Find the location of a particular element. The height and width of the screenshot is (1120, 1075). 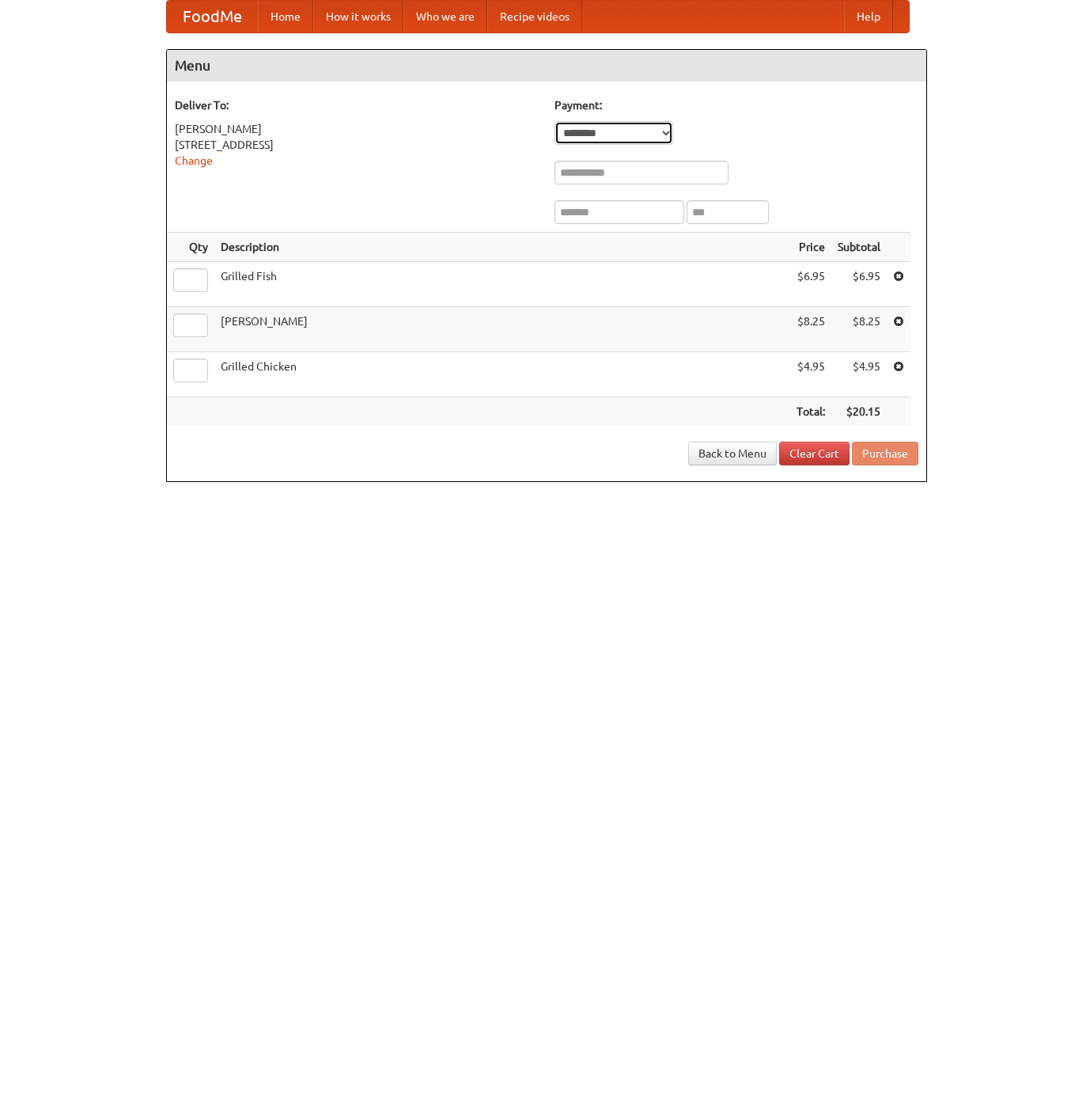

h5: Deliver To: is located at coordinates (357, 105).